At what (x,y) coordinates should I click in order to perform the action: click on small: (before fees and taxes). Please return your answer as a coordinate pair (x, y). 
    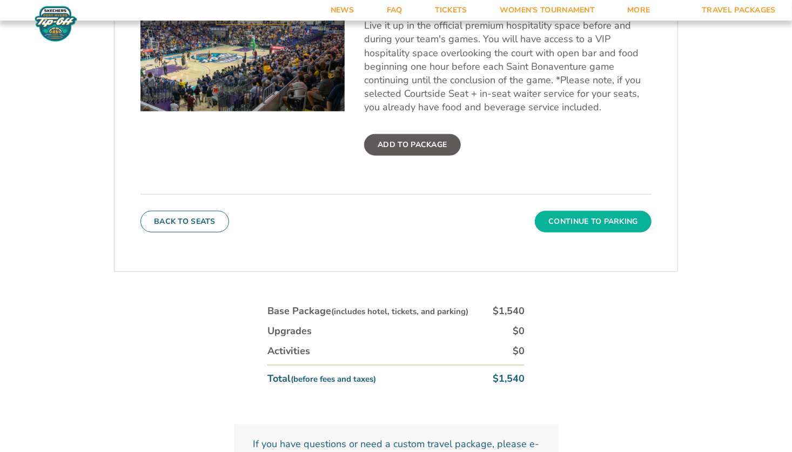
    Looking at the image, I should click on (333, 379).